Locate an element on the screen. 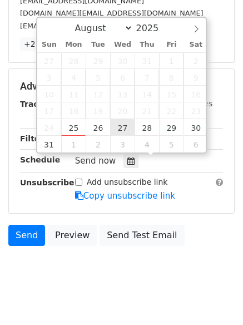 The height and width of the screenshot is (325, 243). span: September 2, 2025 is located at coordinates (98, 144).